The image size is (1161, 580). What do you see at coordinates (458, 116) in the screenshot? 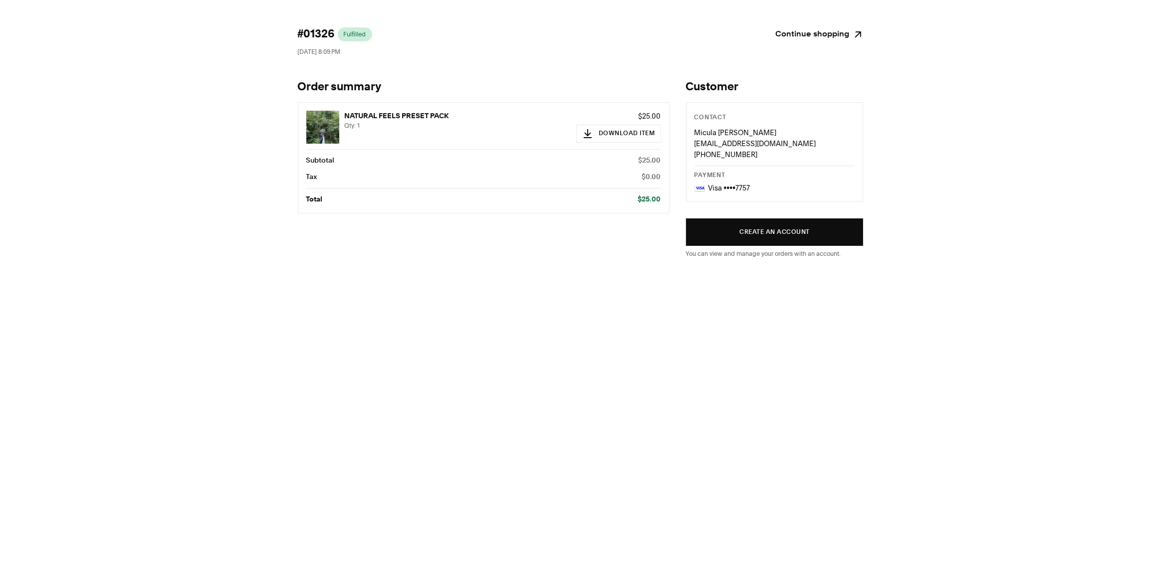
I see `p: NATURAL FEELS PRESET PACK` at bounding box center [458, 116].